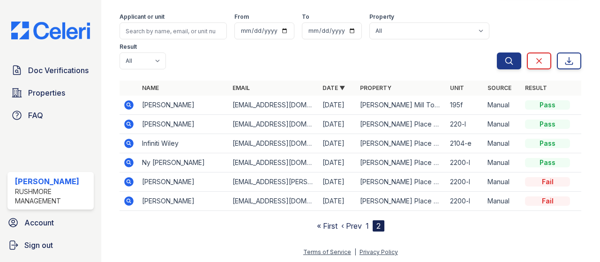  Describe the element at coordinates (499, 88) in the screenshot. I see `a: Source` at that location.